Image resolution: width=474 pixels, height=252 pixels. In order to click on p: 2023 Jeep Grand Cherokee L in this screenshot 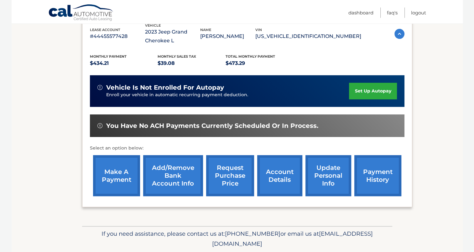, I will do `click(173, 36)`.